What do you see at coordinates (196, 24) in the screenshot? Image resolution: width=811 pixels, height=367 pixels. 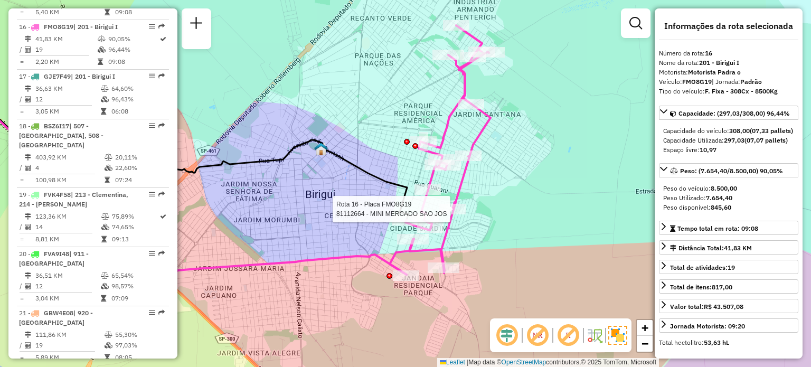 I see `a: Nova sessão e pesquisa` at bounding box center [196, 24].